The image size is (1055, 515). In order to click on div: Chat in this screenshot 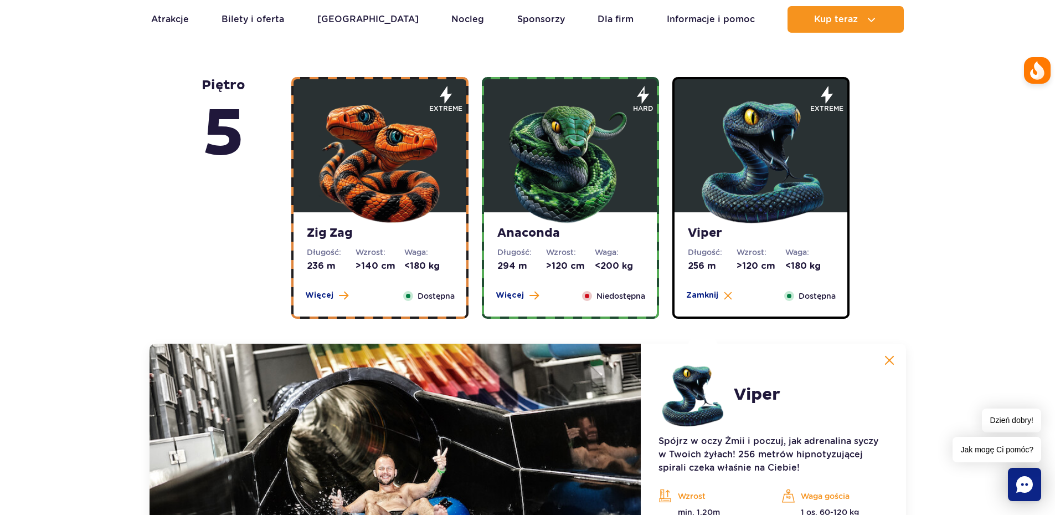, I will do `click(1025, 484)`.